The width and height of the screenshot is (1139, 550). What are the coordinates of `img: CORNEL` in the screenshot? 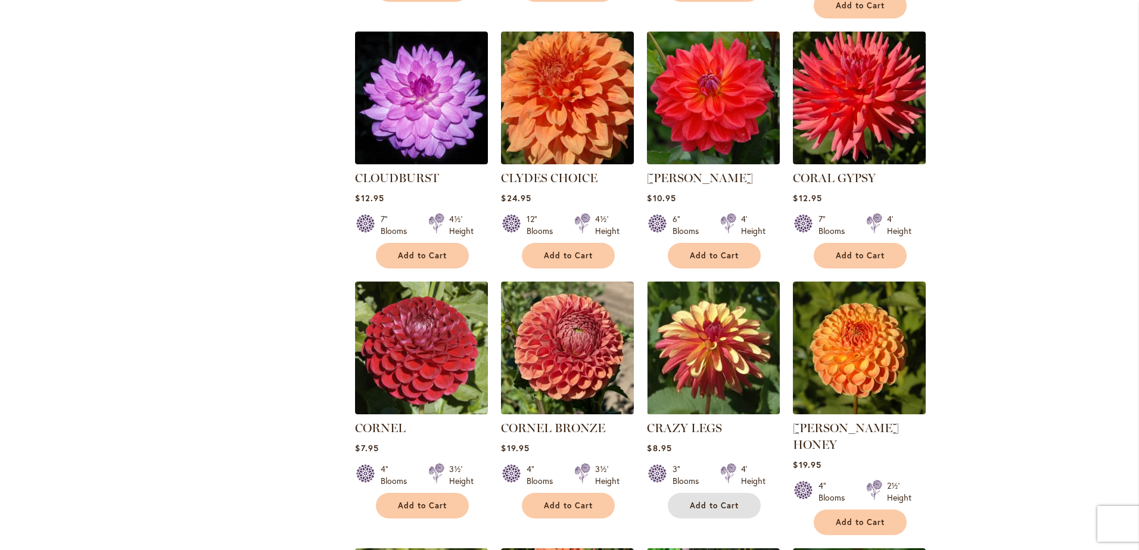 It's located at (421, 348).